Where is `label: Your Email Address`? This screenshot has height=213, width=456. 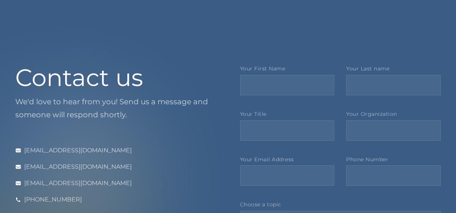
label: Your Email Address is located at coordinates (287, 159).